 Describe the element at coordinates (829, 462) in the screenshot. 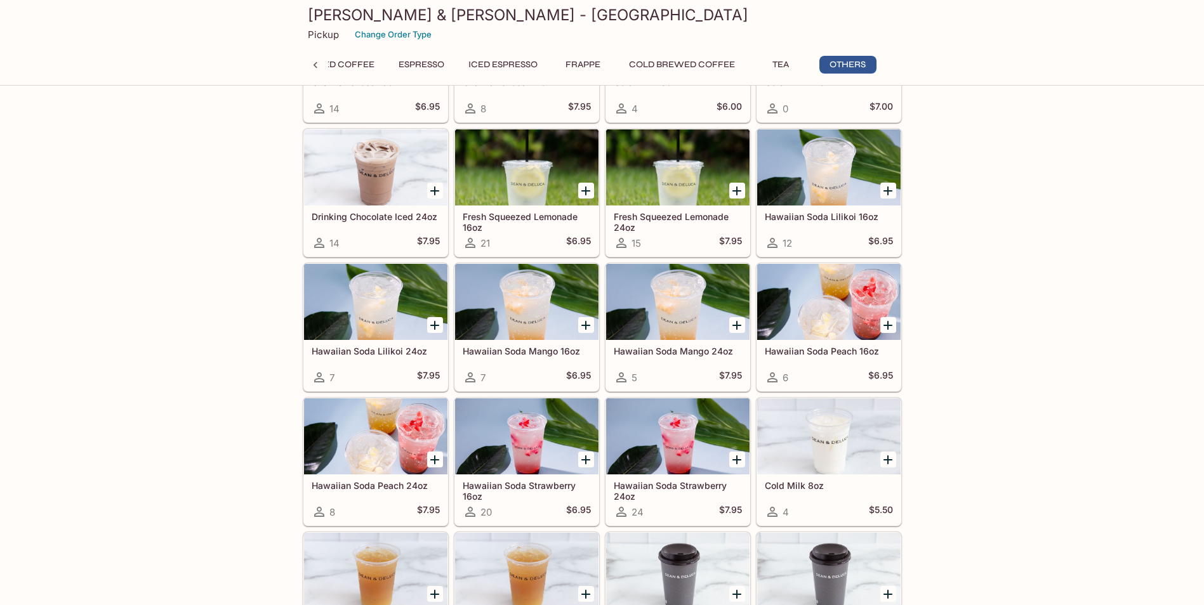

I see `a: Cold Milk 8oz4$5.50` at that location.